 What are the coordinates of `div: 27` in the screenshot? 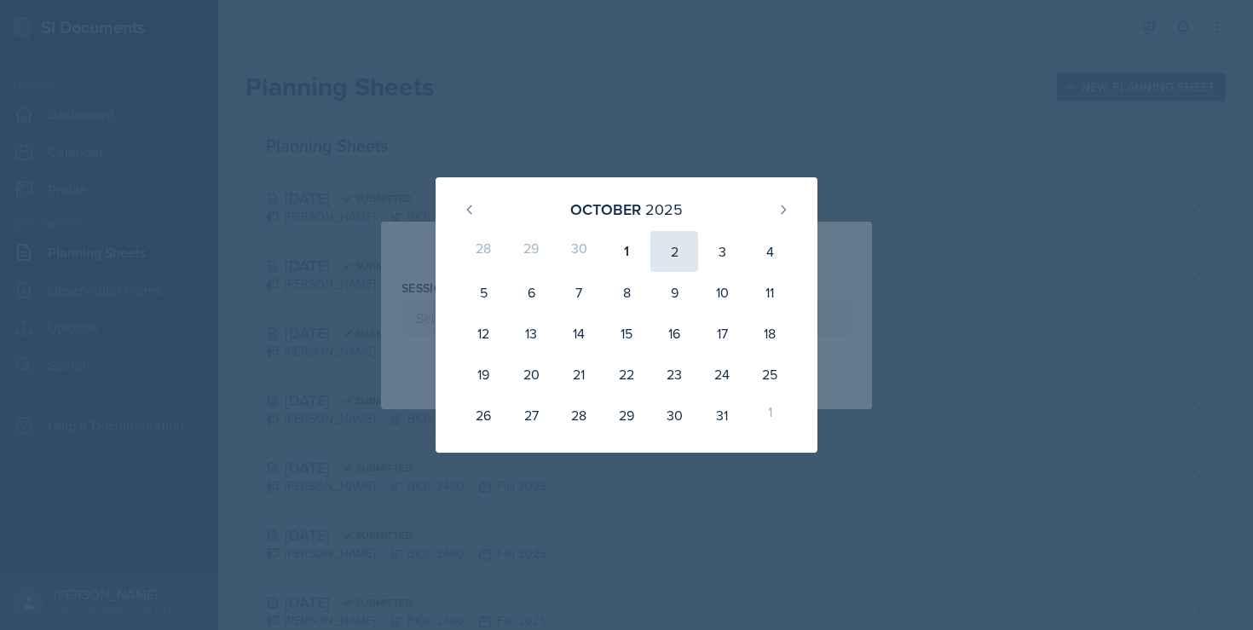 It's located at (531, 415).